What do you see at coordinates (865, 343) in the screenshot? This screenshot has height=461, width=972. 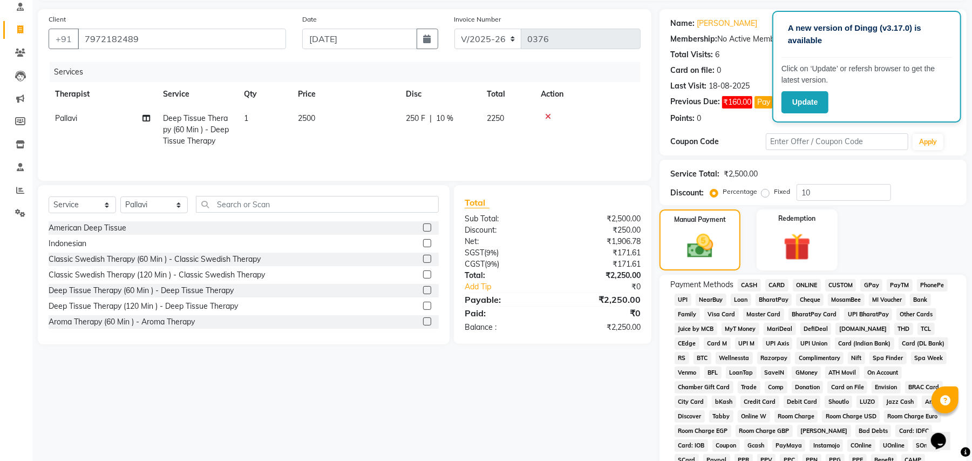 I see `span: Card (Indian Bank)` at bounding box center [865, 343].